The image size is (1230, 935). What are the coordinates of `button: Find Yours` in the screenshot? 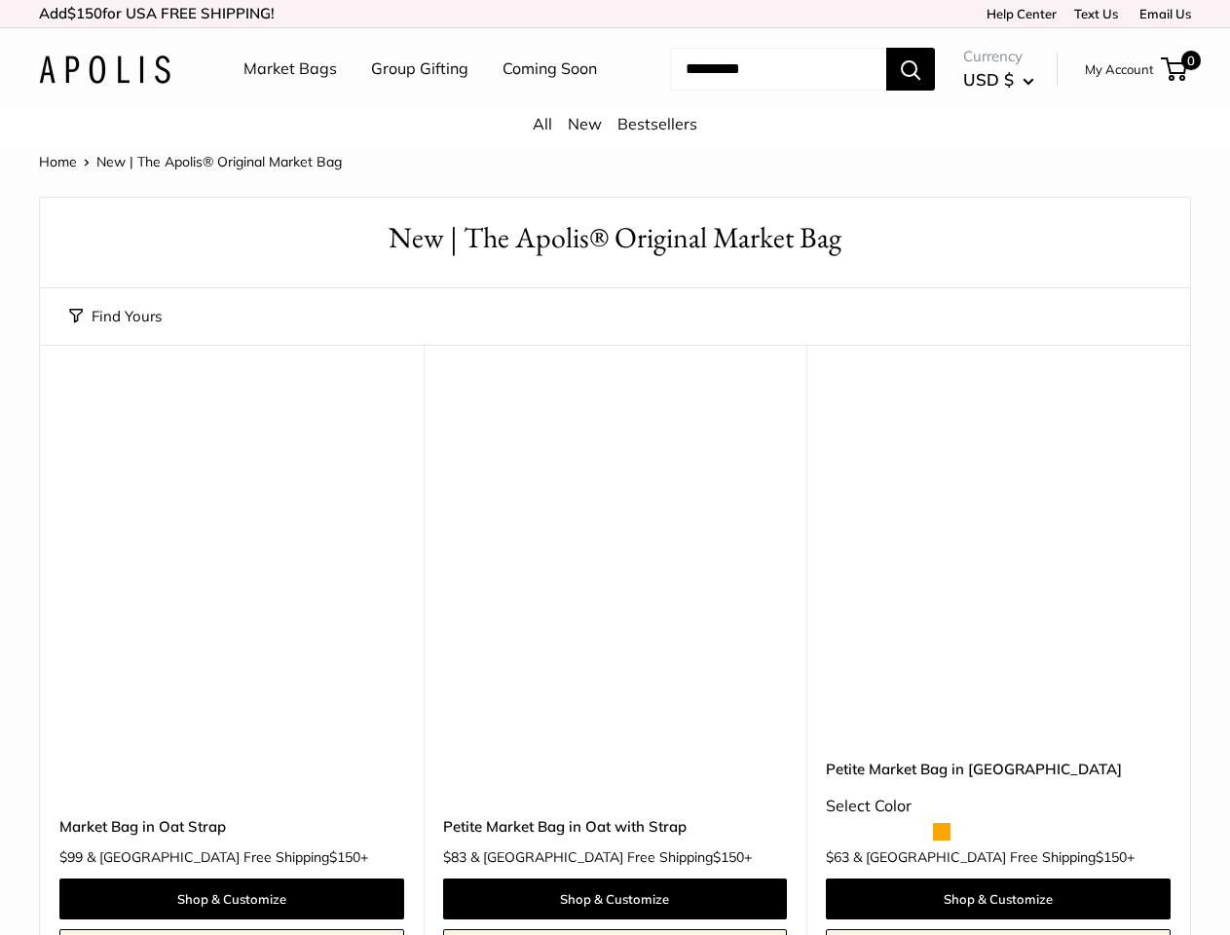 It's located at (115, 317).